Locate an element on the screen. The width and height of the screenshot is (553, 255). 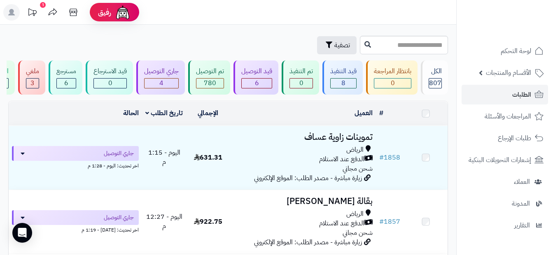
a: طلبات الإرجاع is located at coordinates (505, 138).